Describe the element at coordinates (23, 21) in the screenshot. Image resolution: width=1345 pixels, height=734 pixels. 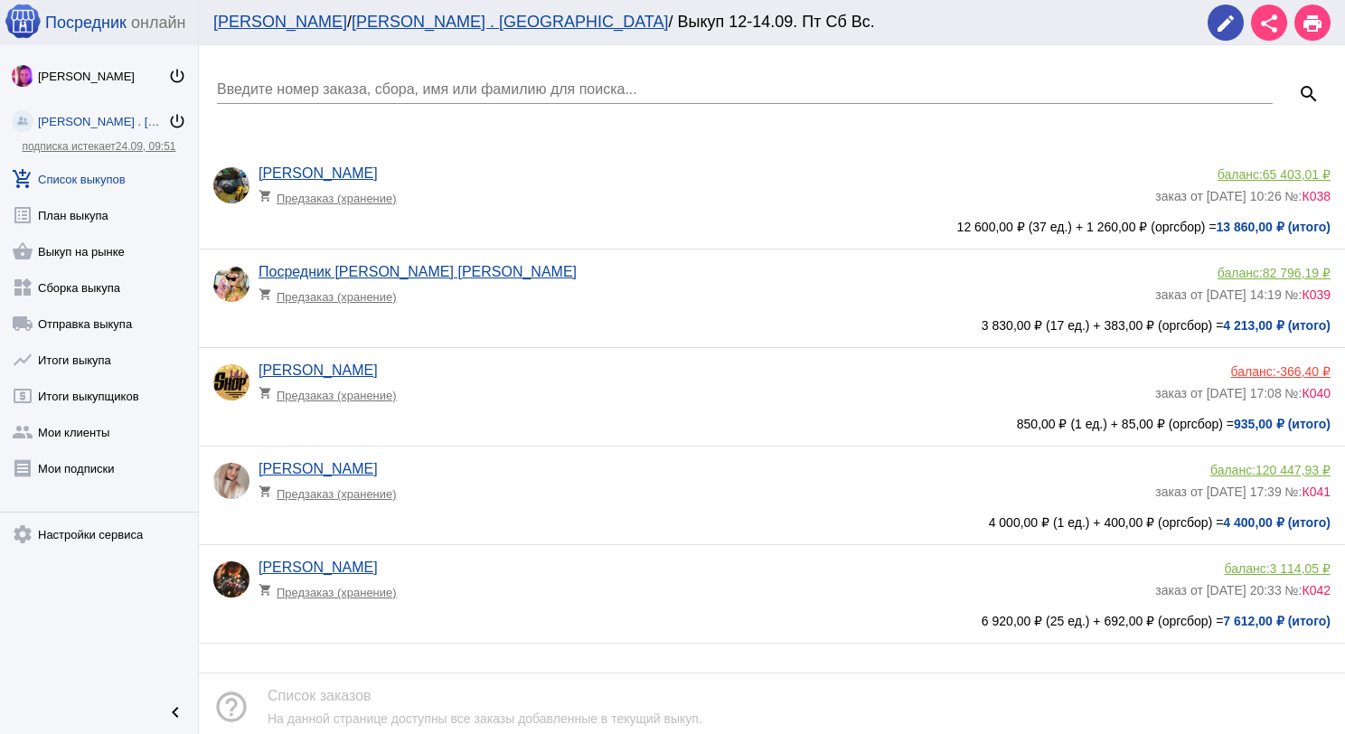
I see `img: apple-icon-60x60.png` at that location.